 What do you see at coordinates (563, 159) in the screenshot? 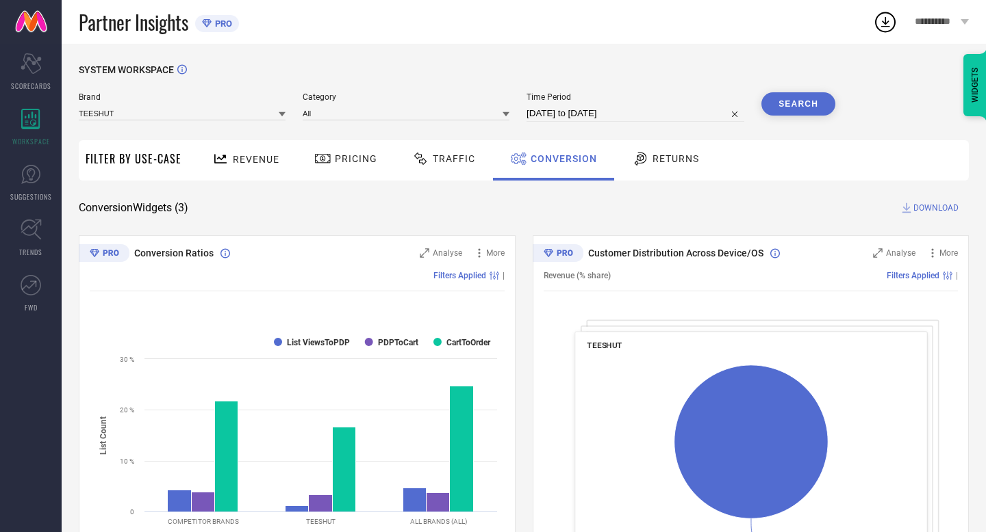
I see `span: Conversion` at bounding box center [563, 159].